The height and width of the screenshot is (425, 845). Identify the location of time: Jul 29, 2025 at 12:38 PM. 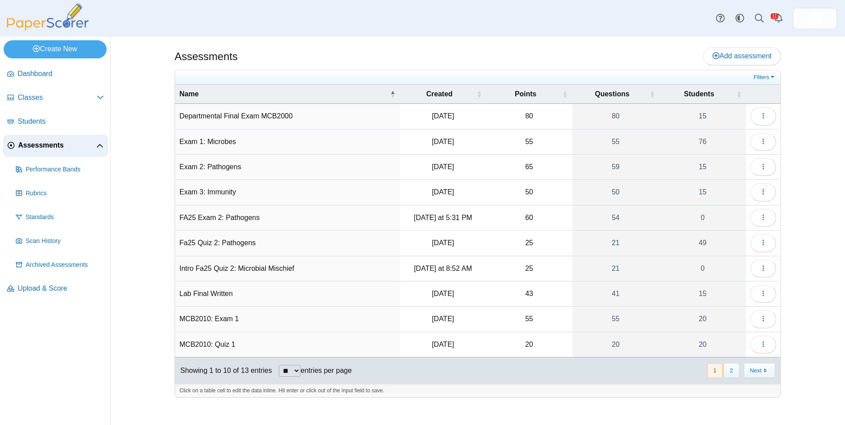
(443, 293).